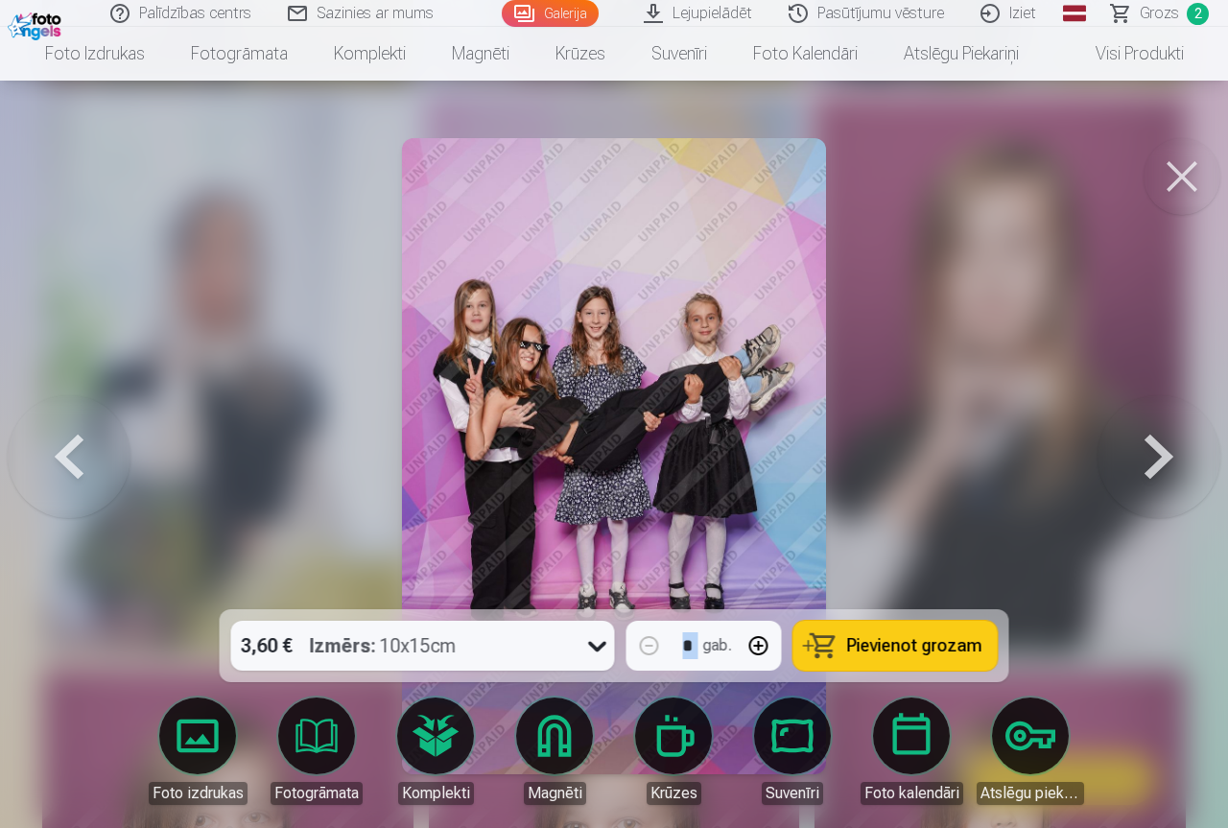  What do you see at coordinates (317, 793) in the screenshot?
I see `div: Fotogrāmata` at bounding box center [317, 793].